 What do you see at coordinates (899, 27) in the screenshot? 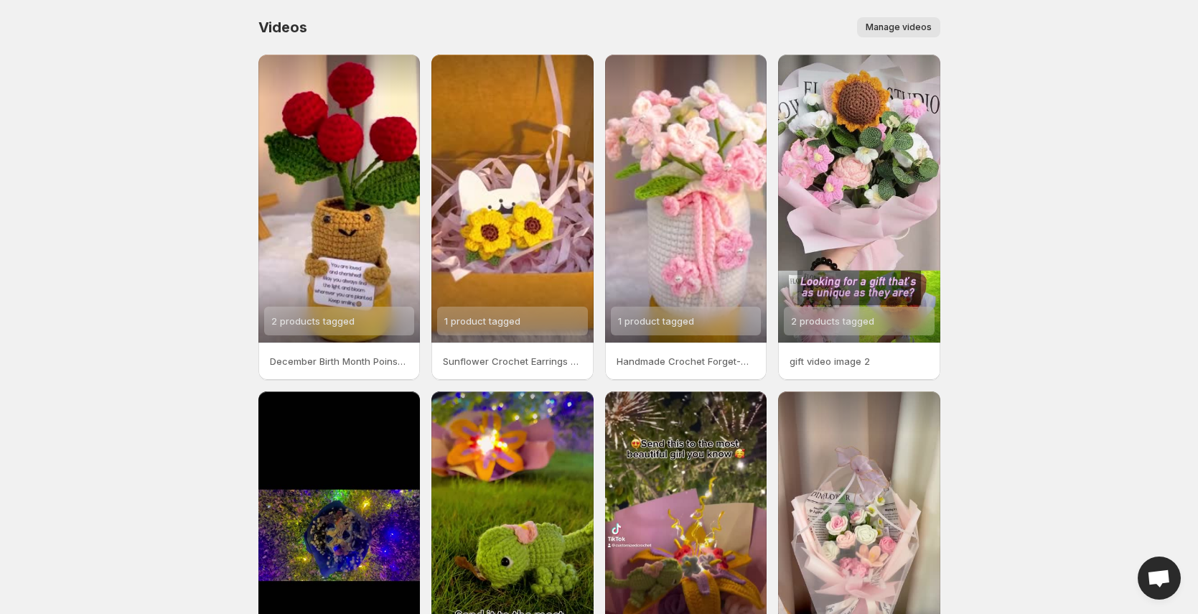
I see `button: Manage videos` at bounding box center [899, 27].